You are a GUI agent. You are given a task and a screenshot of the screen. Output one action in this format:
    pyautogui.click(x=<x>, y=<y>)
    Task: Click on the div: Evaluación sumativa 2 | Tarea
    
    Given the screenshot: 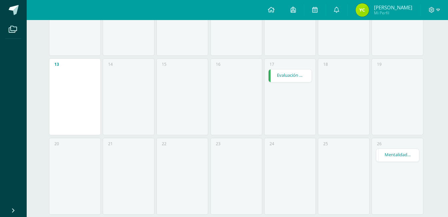 What is the action you would take?
    pyautogui.click(x=290, y=76)
    